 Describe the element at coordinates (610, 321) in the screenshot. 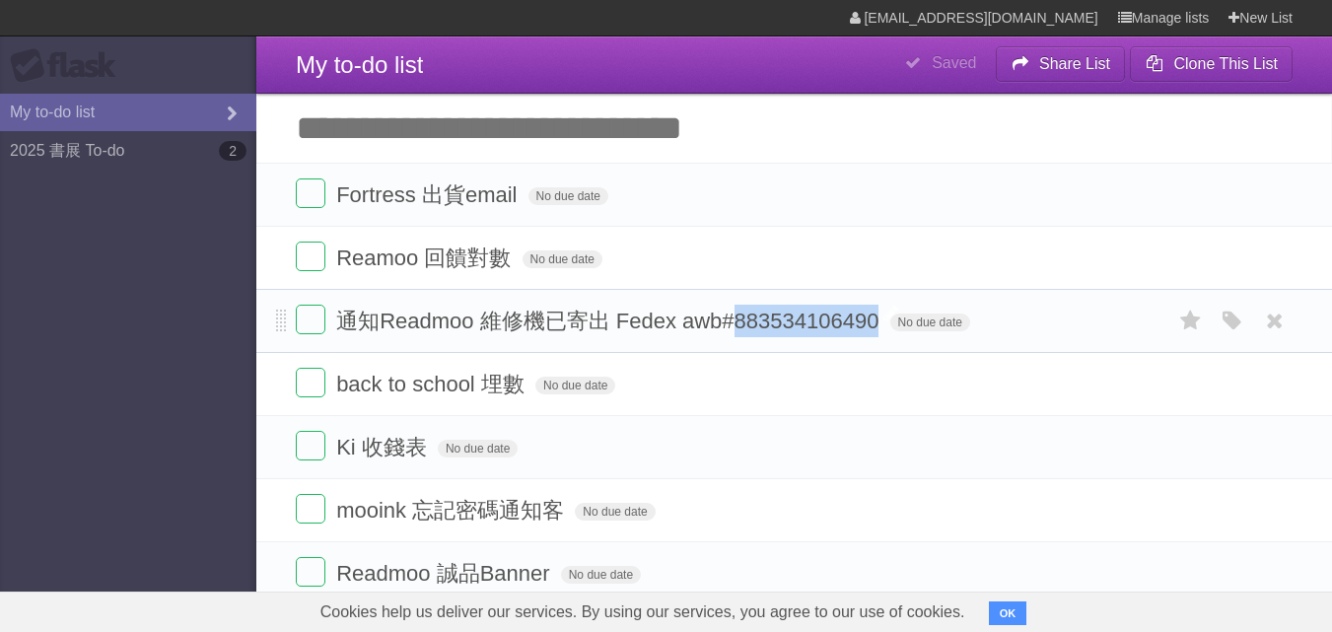

I see `span: 通知Readmoo 維修機已寄出 Fedex awb#883534106490` at that location.